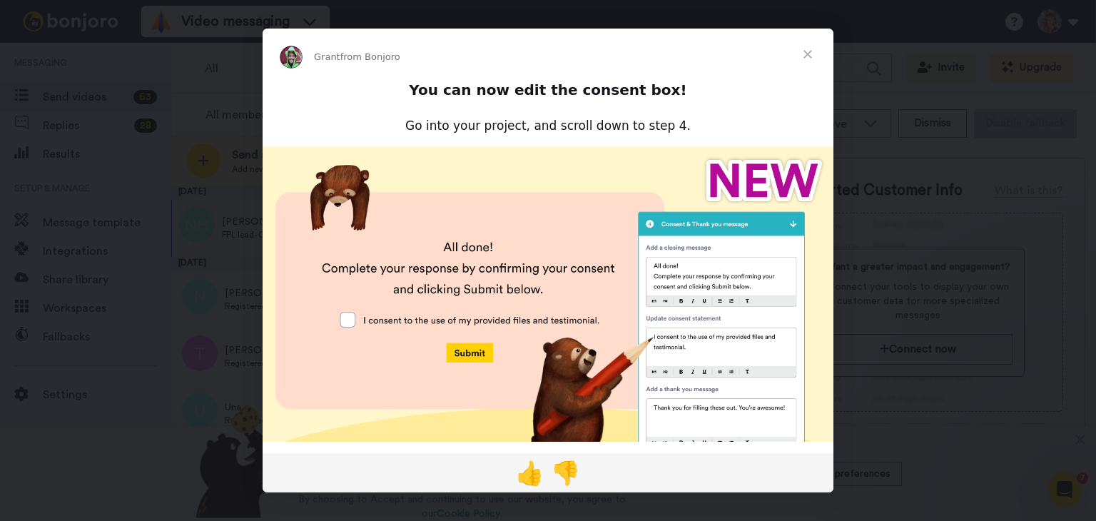 The width and height of the screenshot is (1096, 521). I want to click on span: 1 reaction, so click(566, 472).